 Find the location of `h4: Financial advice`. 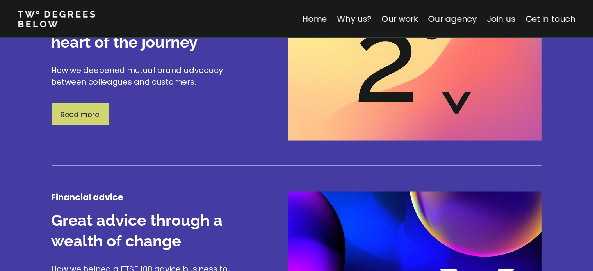

h4: Financial advice is located at coordinates (141, 198).